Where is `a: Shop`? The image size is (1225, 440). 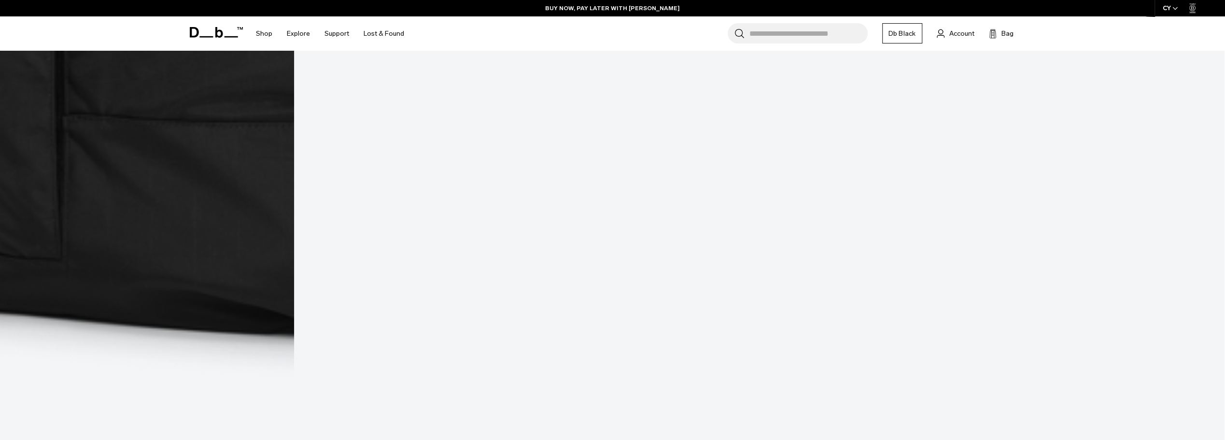
a: Shop is located at coordinates (264, 33).